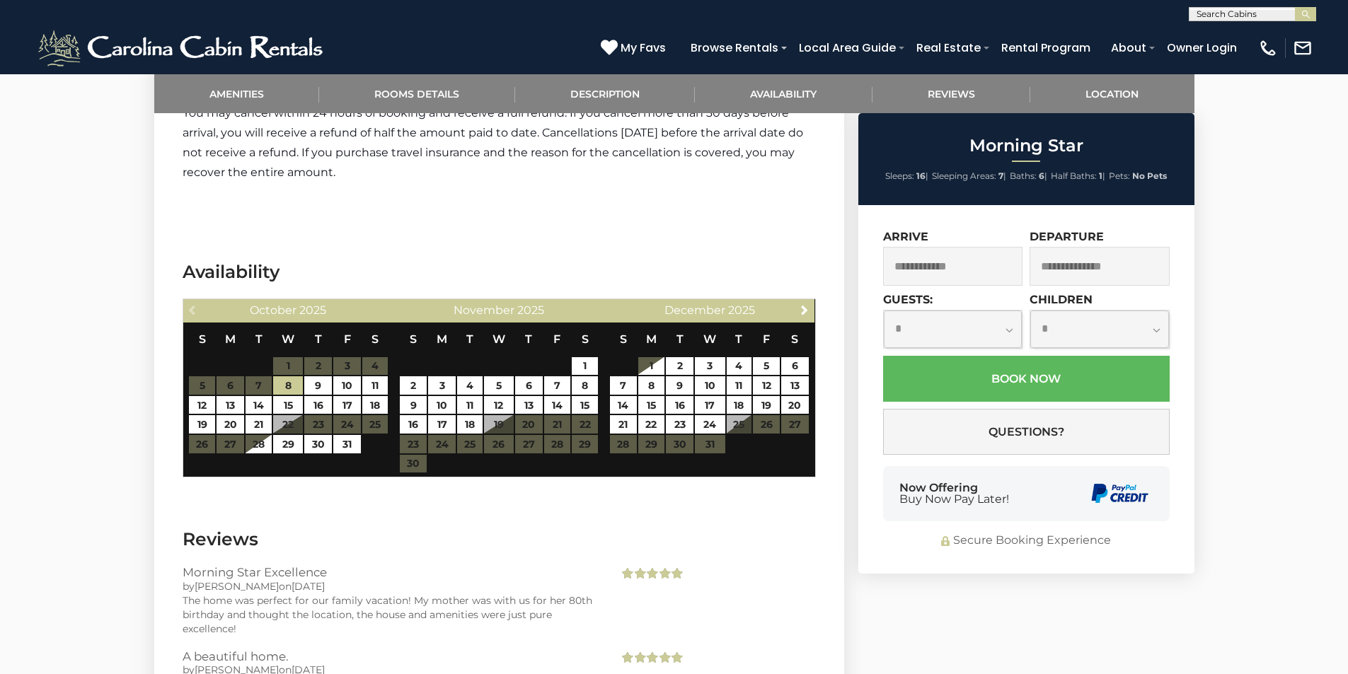 This screenshot has width=1348, height=674. What do you see at coordinates (499, 539) in the screenshot?
I see `h3: Reviews` at bounding box center [499, 539].